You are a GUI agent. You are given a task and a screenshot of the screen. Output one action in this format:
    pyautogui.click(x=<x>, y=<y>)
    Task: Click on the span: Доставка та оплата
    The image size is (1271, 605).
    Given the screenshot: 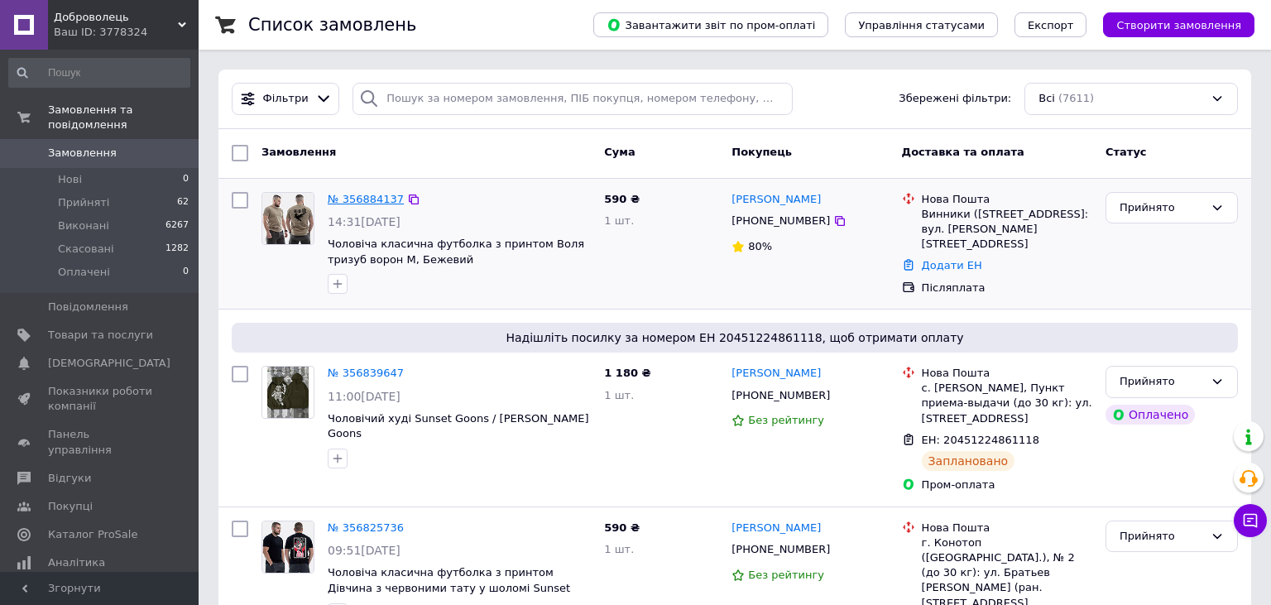 What is the action you would take?
    pyautogui.click(x=963, y=151)
    